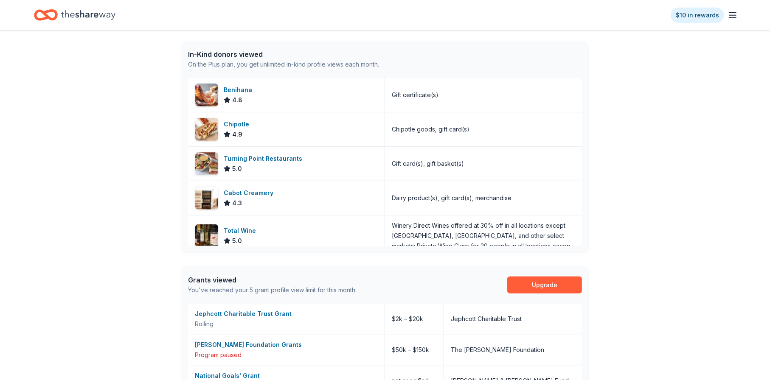 The height and width of the screenshot is (380, 770). What do you see at coordinates (272, 280) in the screenshot?
I see `div: Grants viewed` at bounding box center [272, 280].